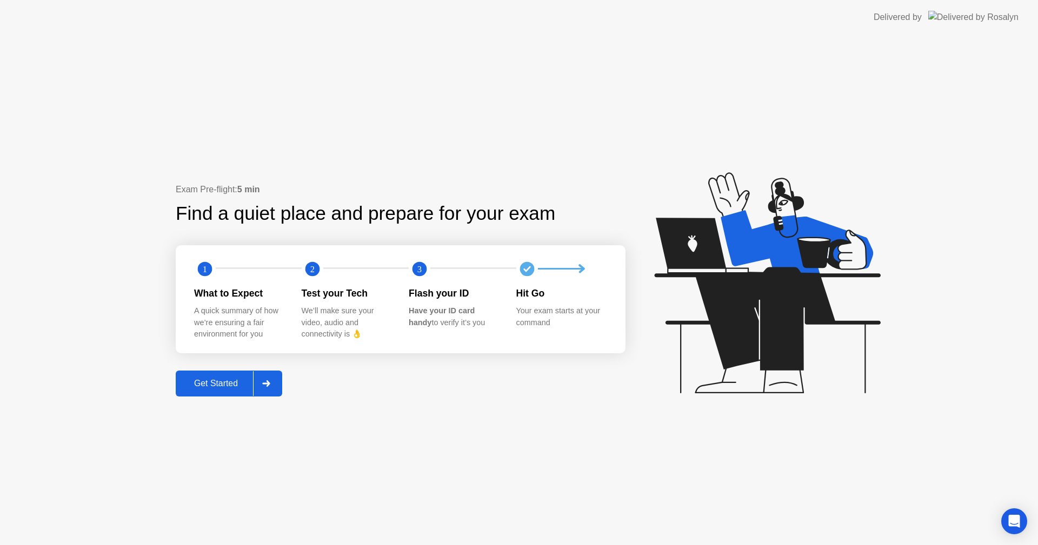 This screenshot has height=545, width=1038. What do you see at coordinates (1014, 522) in the screenshot?
I see `div: Open Intercom Messenger` at bounding box center [1014, 522].